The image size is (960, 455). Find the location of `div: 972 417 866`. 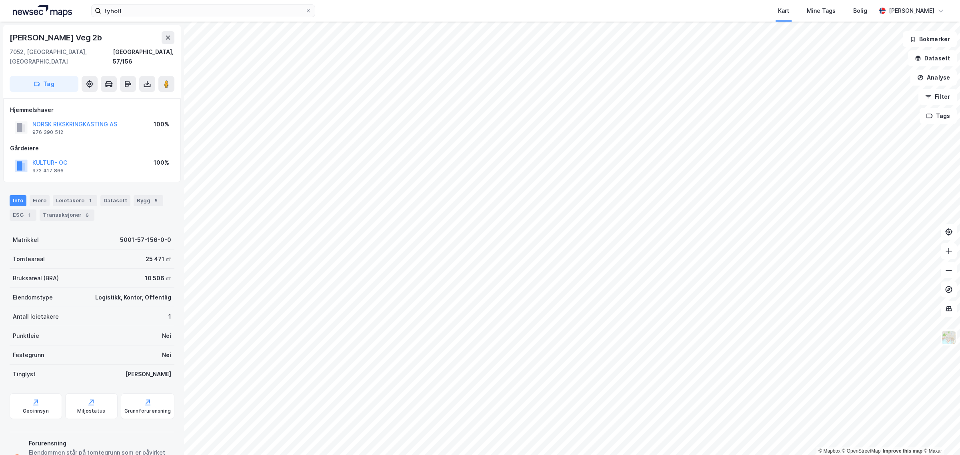

div: 972 417 866 is located at coordinates (48, 171).